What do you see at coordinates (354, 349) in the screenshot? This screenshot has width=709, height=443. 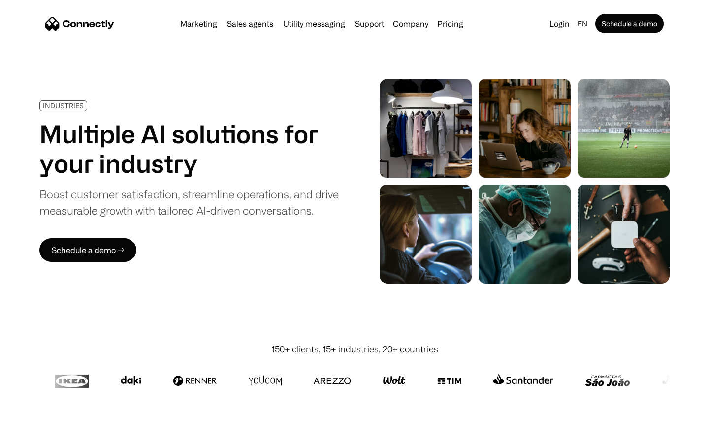 I see `div: 150+ clients, 15+ industries, 20+ countries` at bounding box center [354, 349].